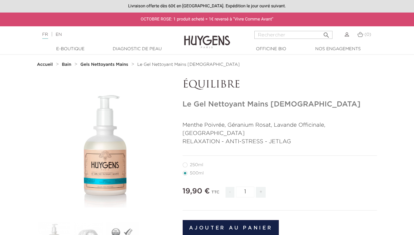 This screenshot has height=235, width=414. I want to click on p: RELAXATION - ANTI-STRESS - JETLAG, so click(280, 142).